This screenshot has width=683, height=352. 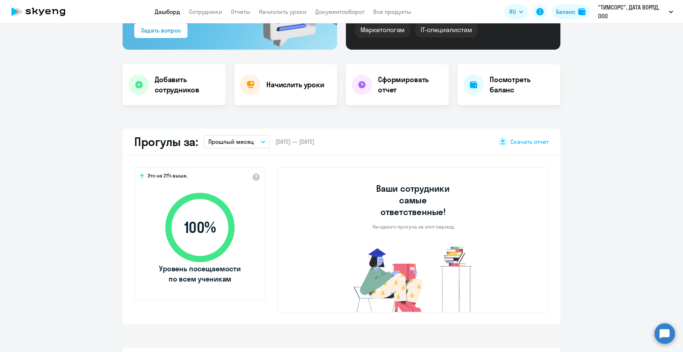 I want to click on a: Дашборд, so click(x=167, y=12).